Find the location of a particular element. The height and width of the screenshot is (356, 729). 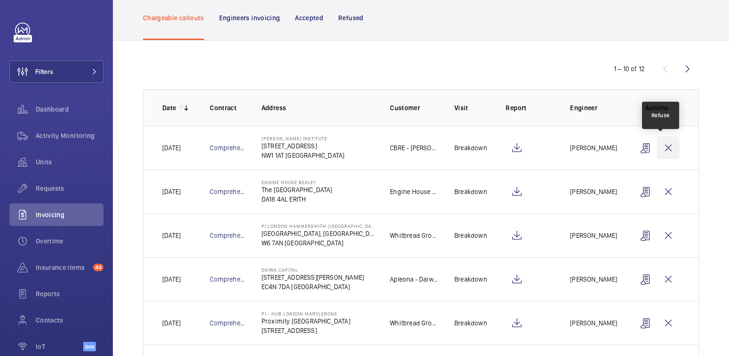

span: Insurance items is located at coordinates (63, 267).